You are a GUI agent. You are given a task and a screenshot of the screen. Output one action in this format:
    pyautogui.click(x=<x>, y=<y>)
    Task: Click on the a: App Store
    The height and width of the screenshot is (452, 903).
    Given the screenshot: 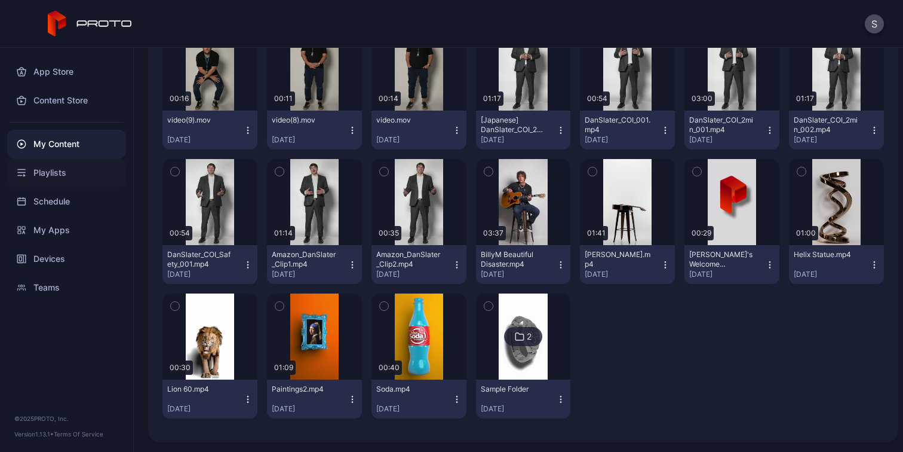 What is the action you would take?
    pyautogui.click(x=66, y=72)
    